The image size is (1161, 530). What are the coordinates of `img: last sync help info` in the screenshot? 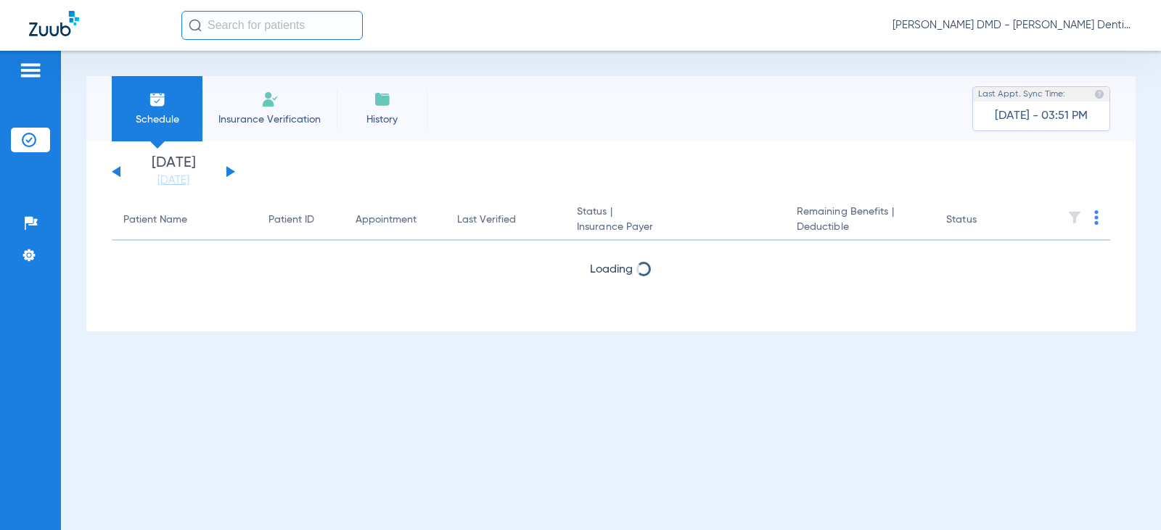 It's located at (1099, 94).